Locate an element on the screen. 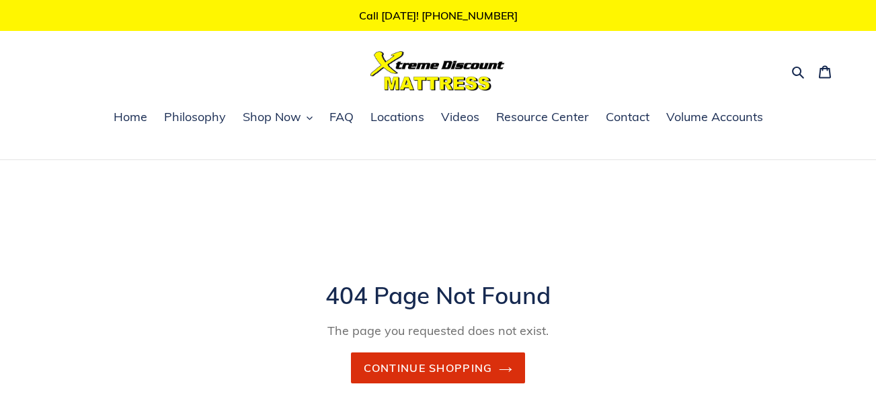  a: FAQ is located at coordinates (341, 118).